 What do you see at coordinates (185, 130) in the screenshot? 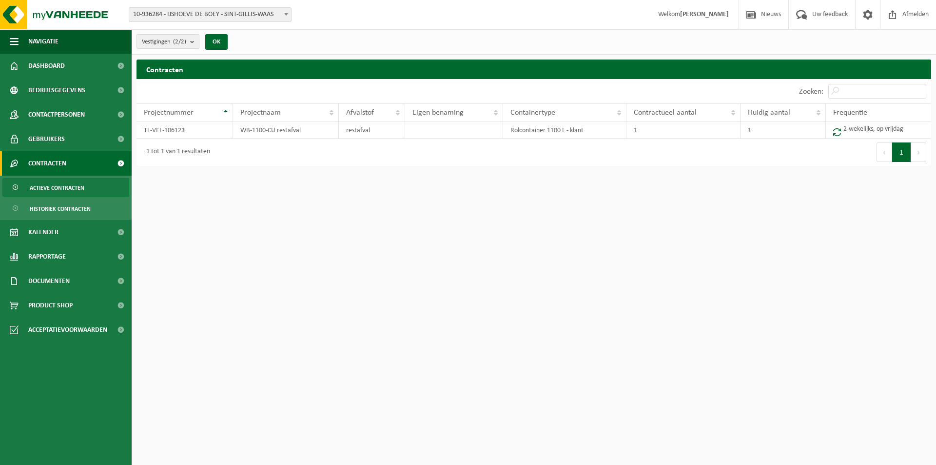
I see `td: TL-VEL-106123` at bounding box center [185, 130].